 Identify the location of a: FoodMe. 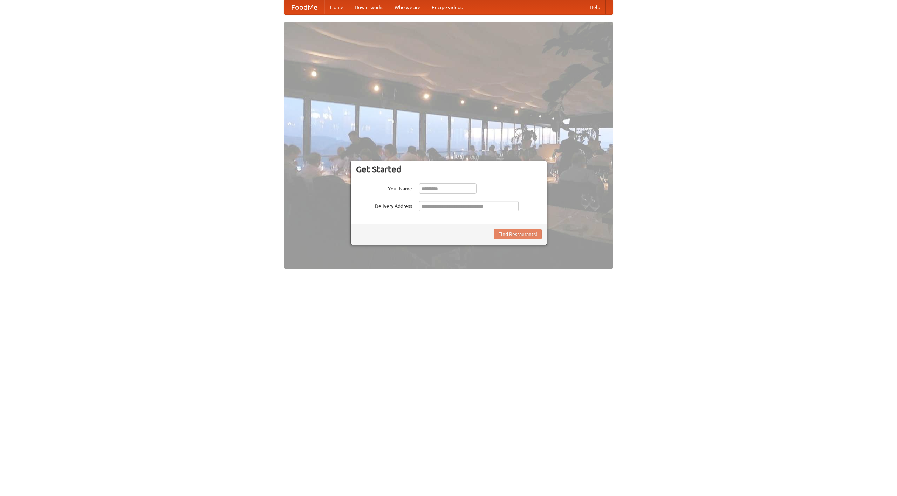
(304, 7).